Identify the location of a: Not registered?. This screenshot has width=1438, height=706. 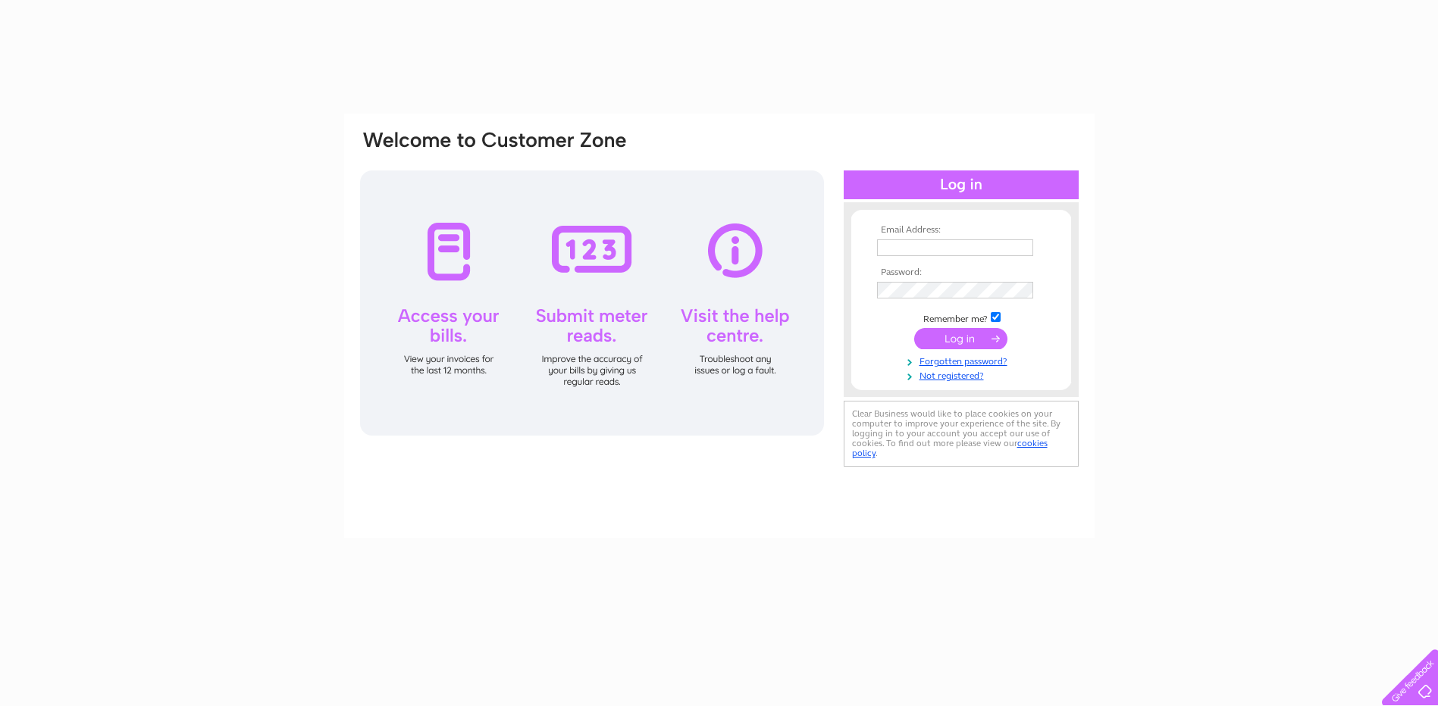
(963, 374).